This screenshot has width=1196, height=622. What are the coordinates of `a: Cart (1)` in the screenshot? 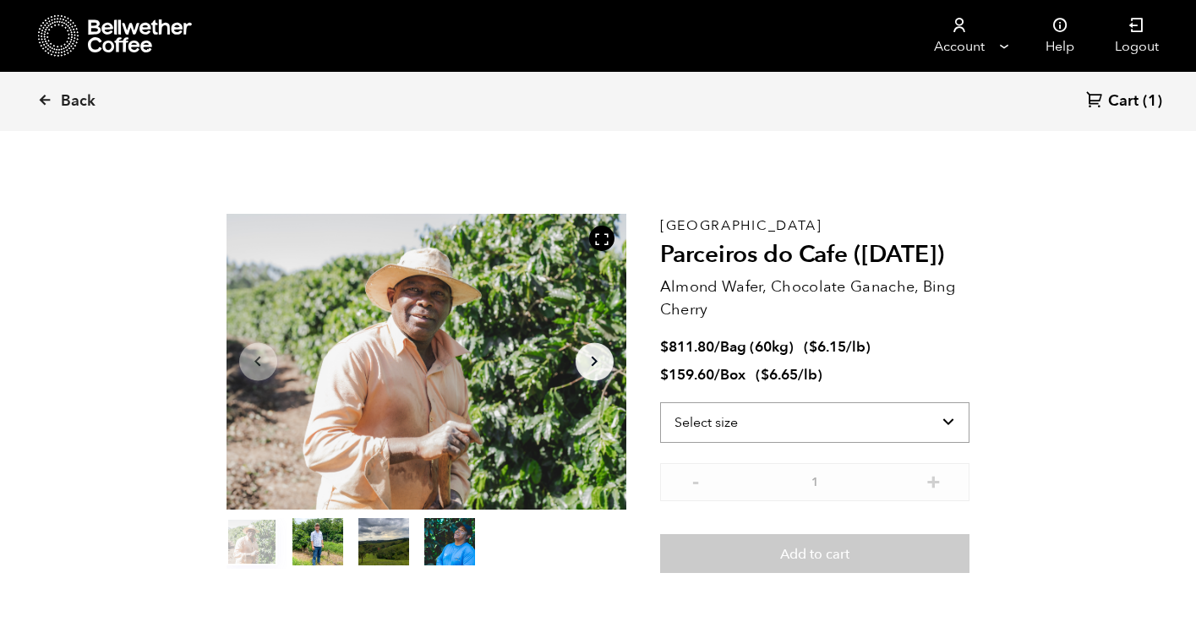 It's located at (1124, 101).